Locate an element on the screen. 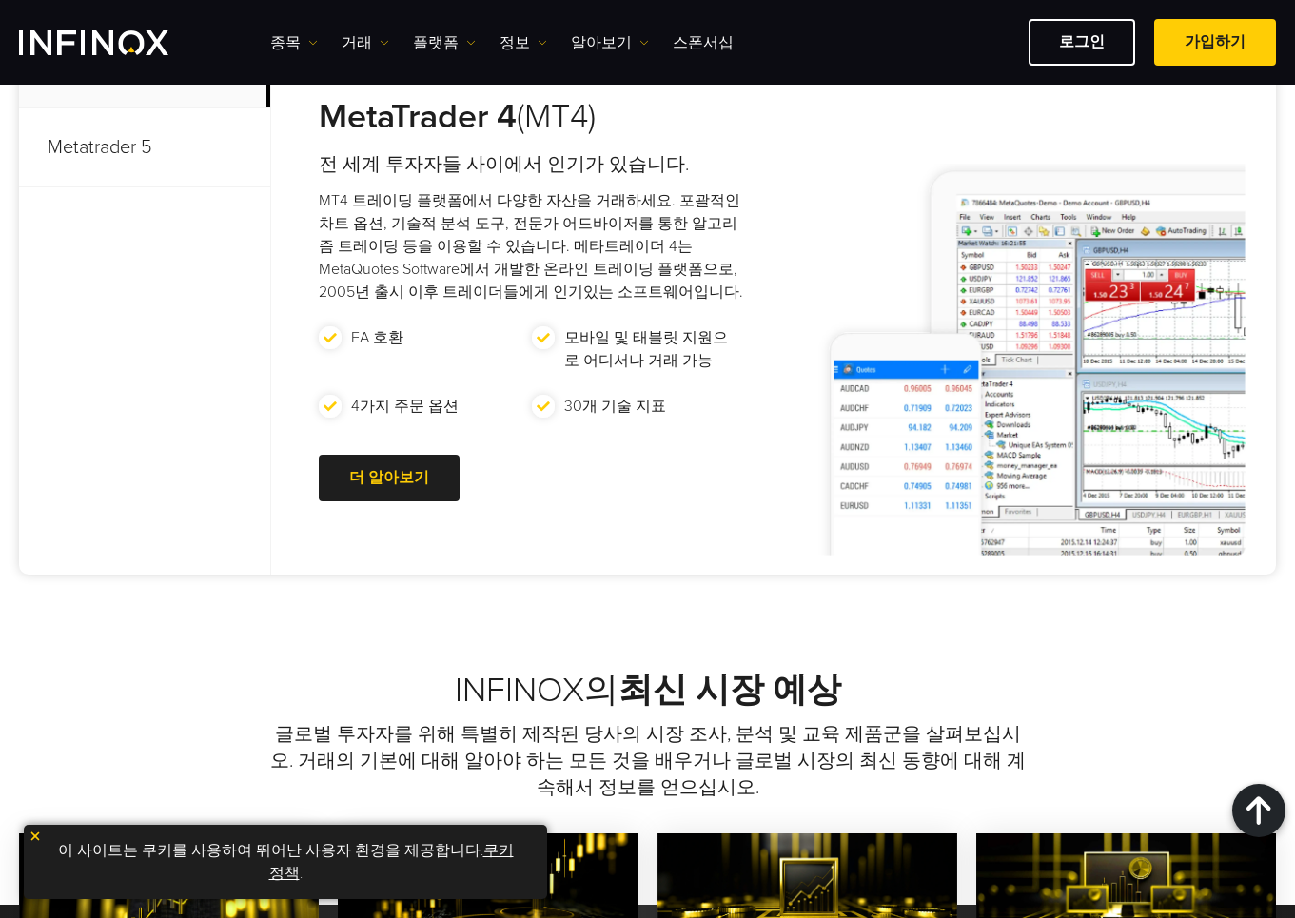  a: 알아보기 is located at coordinates (610, 43).